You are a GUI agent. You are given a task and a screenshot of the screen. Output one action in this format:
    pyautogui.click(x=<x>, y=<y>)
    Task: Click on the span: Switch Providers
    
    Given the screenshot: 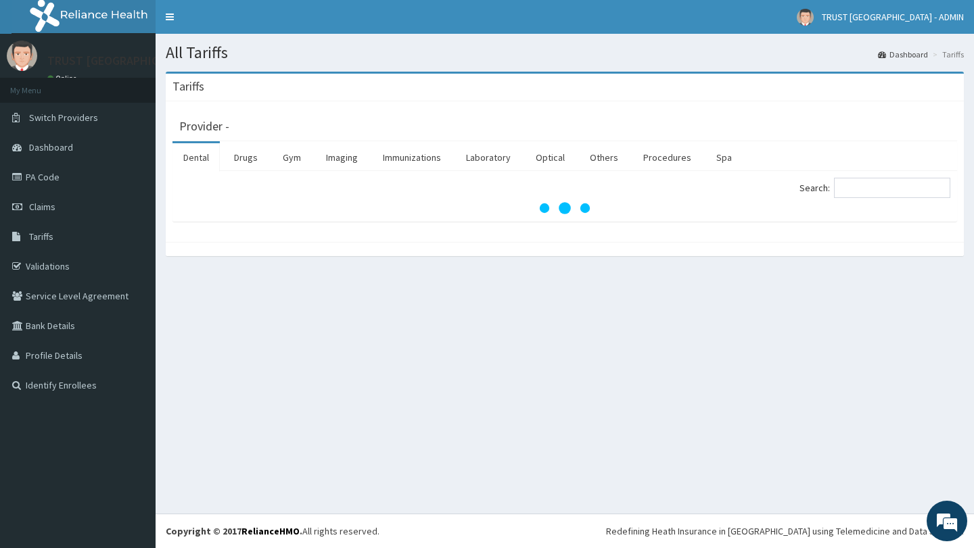 What is the action you would take?
    pyautogui.click(x=64, y=118)
    